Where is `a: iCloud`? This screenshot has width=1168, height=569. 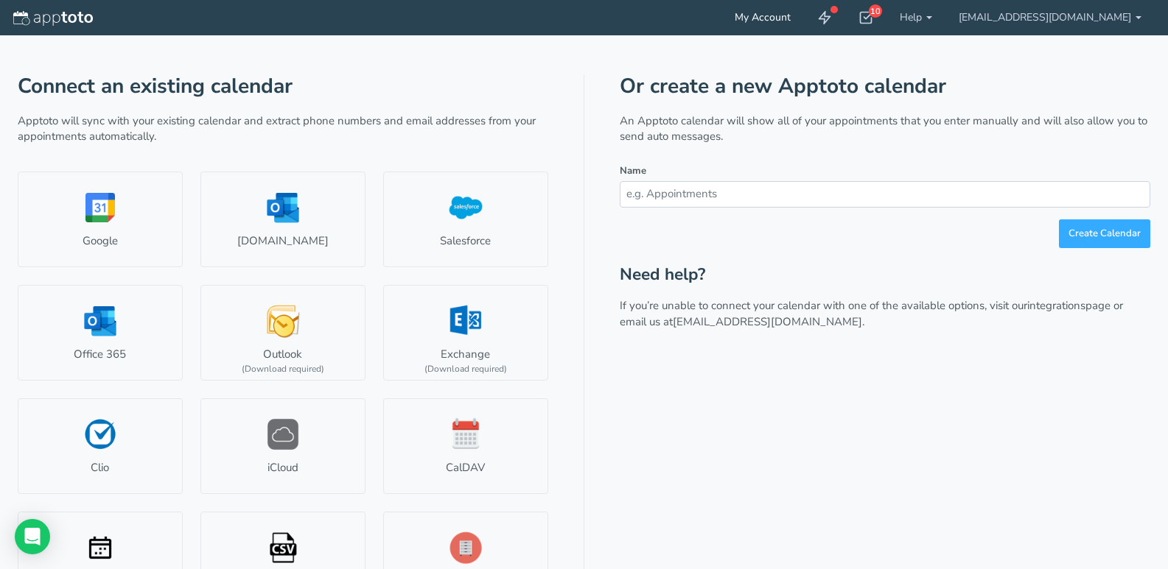 a: iCloud is located at coordinates (283, 446).